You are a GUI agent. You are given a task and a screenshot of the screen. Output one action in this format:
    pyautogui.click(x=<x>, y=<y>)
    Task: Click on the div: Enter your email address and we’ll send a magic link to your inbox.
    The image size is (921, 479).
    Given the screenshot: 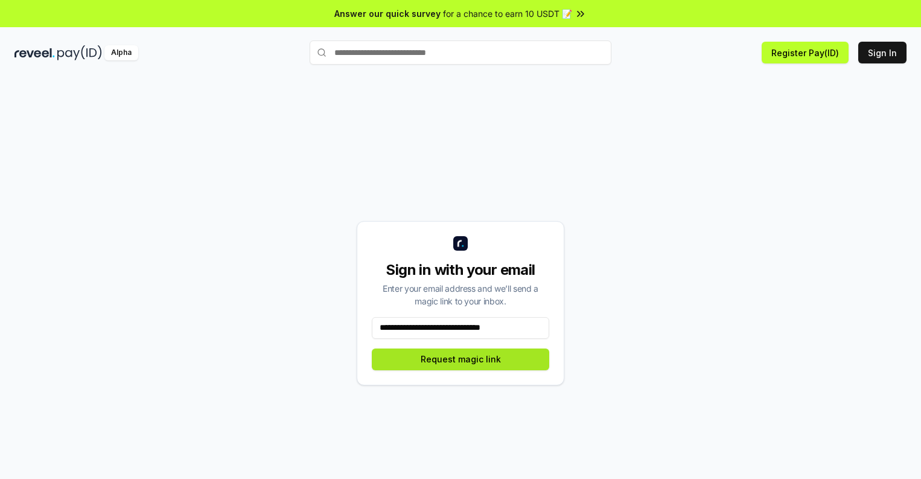 What is the action you would take?
    pyautogui.click(x=461, y=295)
    